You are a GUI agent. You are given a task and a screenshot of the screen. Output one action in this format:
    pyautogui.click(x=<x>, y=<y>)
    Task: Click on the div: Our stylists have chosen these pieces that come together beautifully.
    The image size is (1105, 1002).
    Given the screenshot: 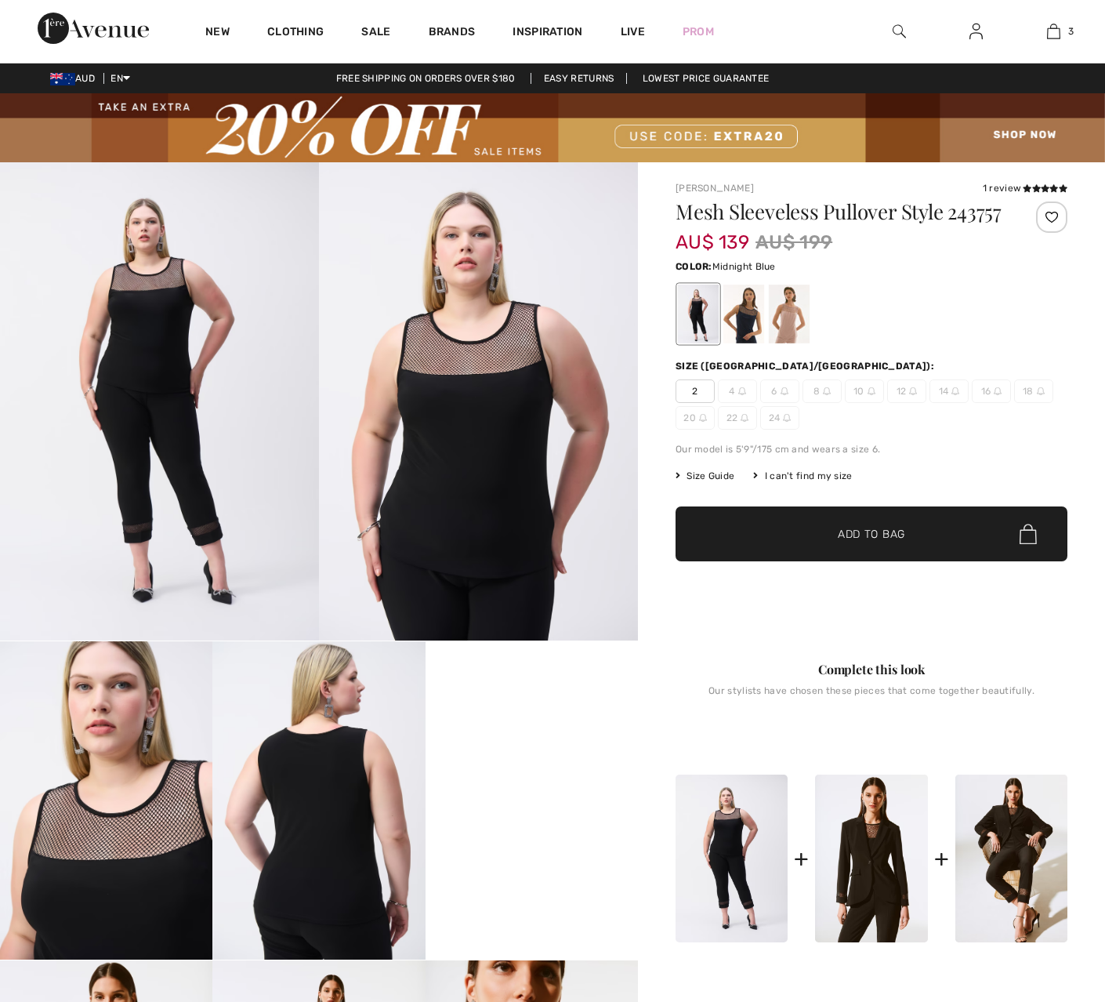 What is the action you would take?
    pyautogui.click(x=872, y=697)
    